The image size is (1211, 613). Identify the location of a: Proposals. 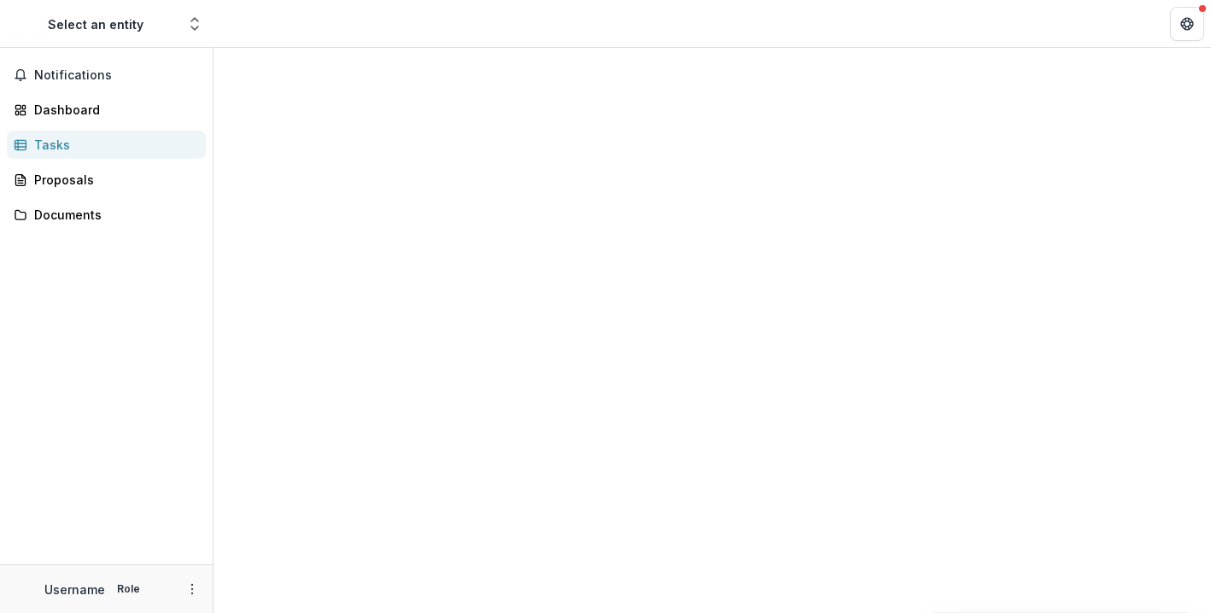
(106, 179).